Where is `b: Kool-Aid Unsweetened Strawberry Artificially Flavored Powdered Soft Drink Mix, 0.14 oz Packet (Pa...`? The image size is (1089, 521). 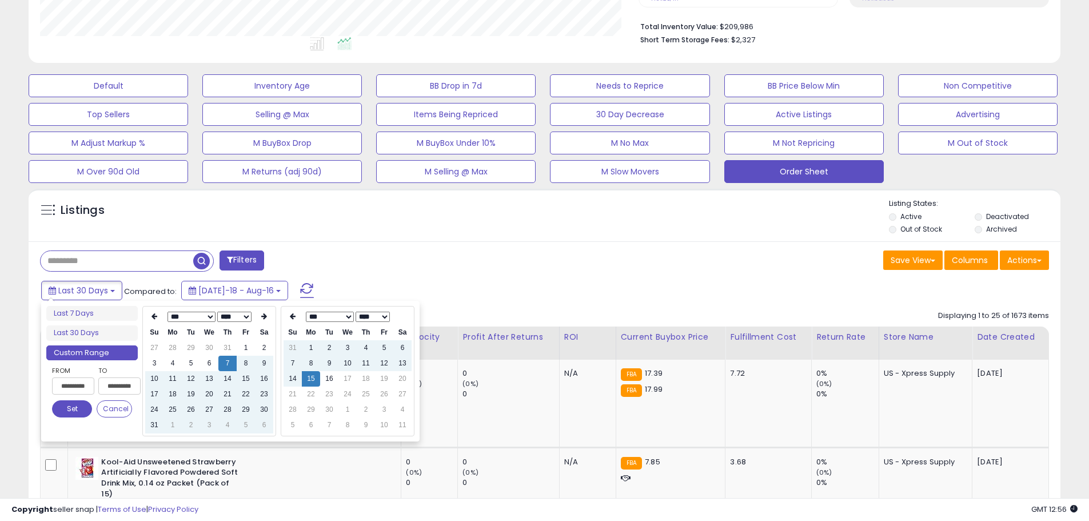 b: Kool-Aid Unsweetened Strawberry Artificially Flavored Powdered Soft Drink Mix, 0.14 oz Packet (Pa... is located at coordinates (170, 479).